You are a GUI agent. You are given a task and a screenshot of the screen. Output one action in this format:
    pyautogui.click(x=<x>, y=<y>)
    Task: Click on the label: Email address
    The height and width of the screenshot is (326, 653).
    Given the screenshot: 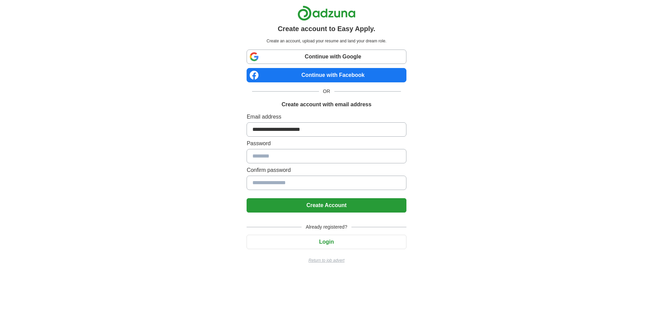 What is the action you would take?
    pyautogui.click(x=326, y=117)
    